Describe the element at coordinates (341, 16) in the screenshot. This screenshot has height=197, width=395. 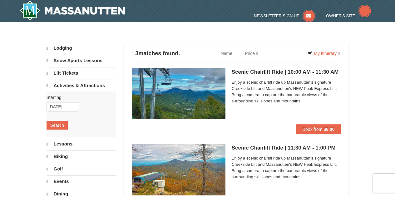
I see `span: Owner's Site` at that location.